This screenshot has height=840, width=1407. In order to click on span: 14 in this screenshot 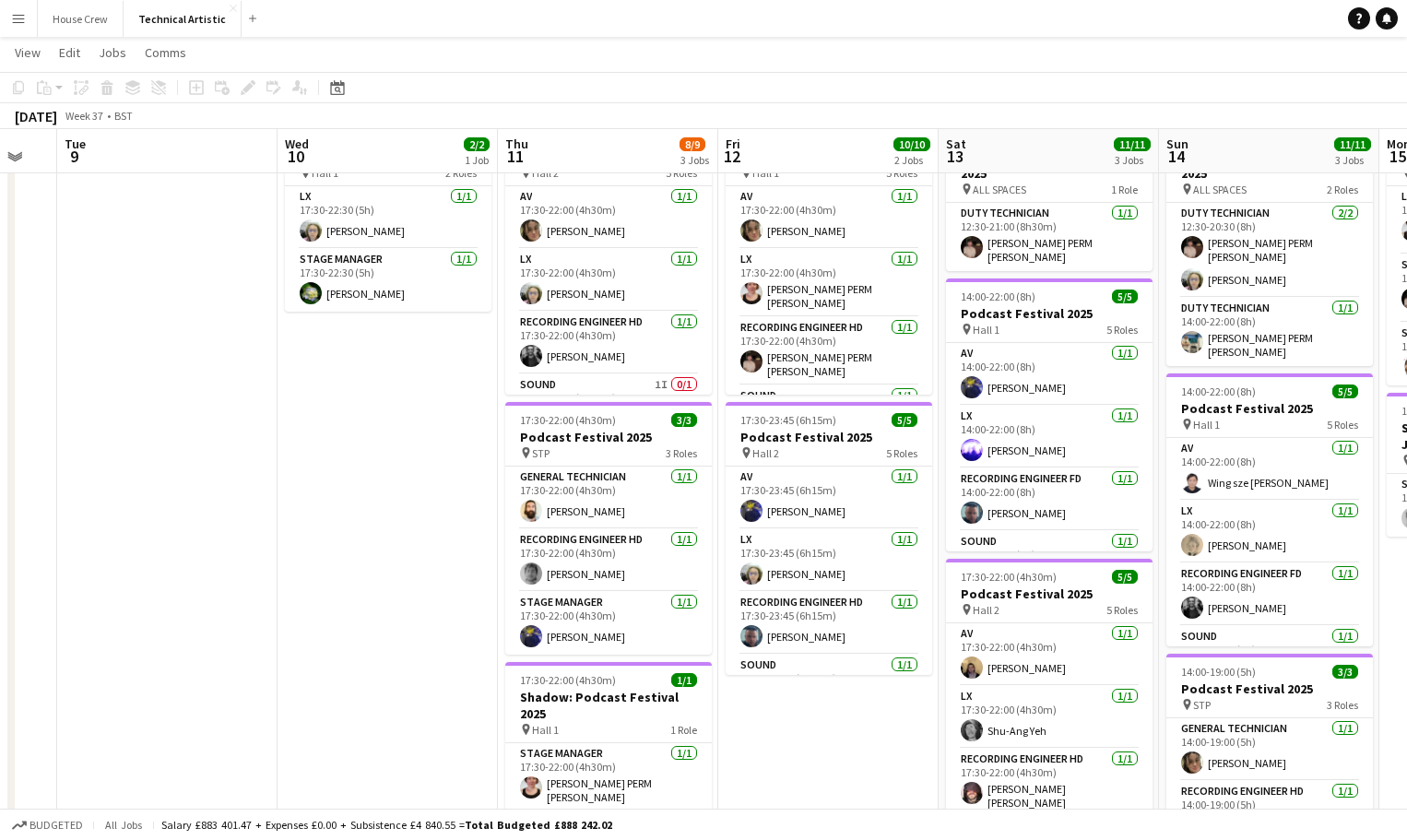, I will do `click(1176, 155)`.